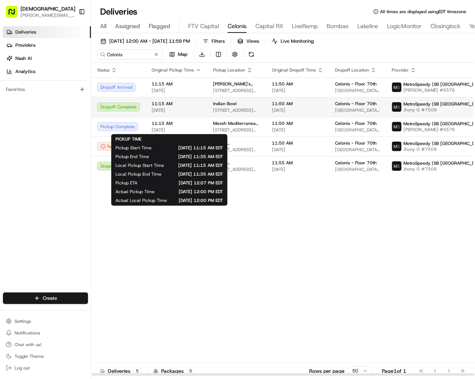 The width and height of the screenshot is (475, 379). What do you see at coordinates (352, 70) in the screenshot?
I see `span: Dropoff Location` at bounding box center [352, 70].